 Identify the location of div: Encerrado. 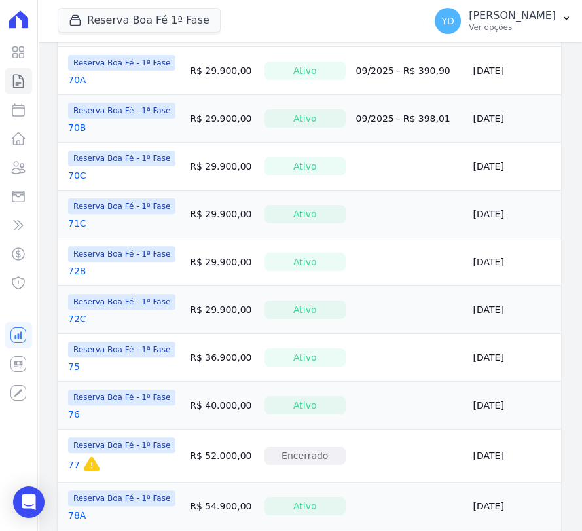
(305, 456).